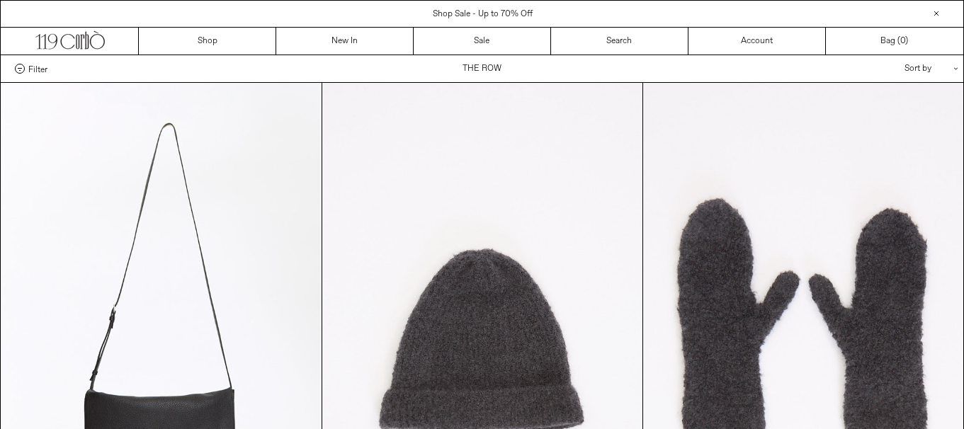  I want to click on a: New In, so click(345, 41).